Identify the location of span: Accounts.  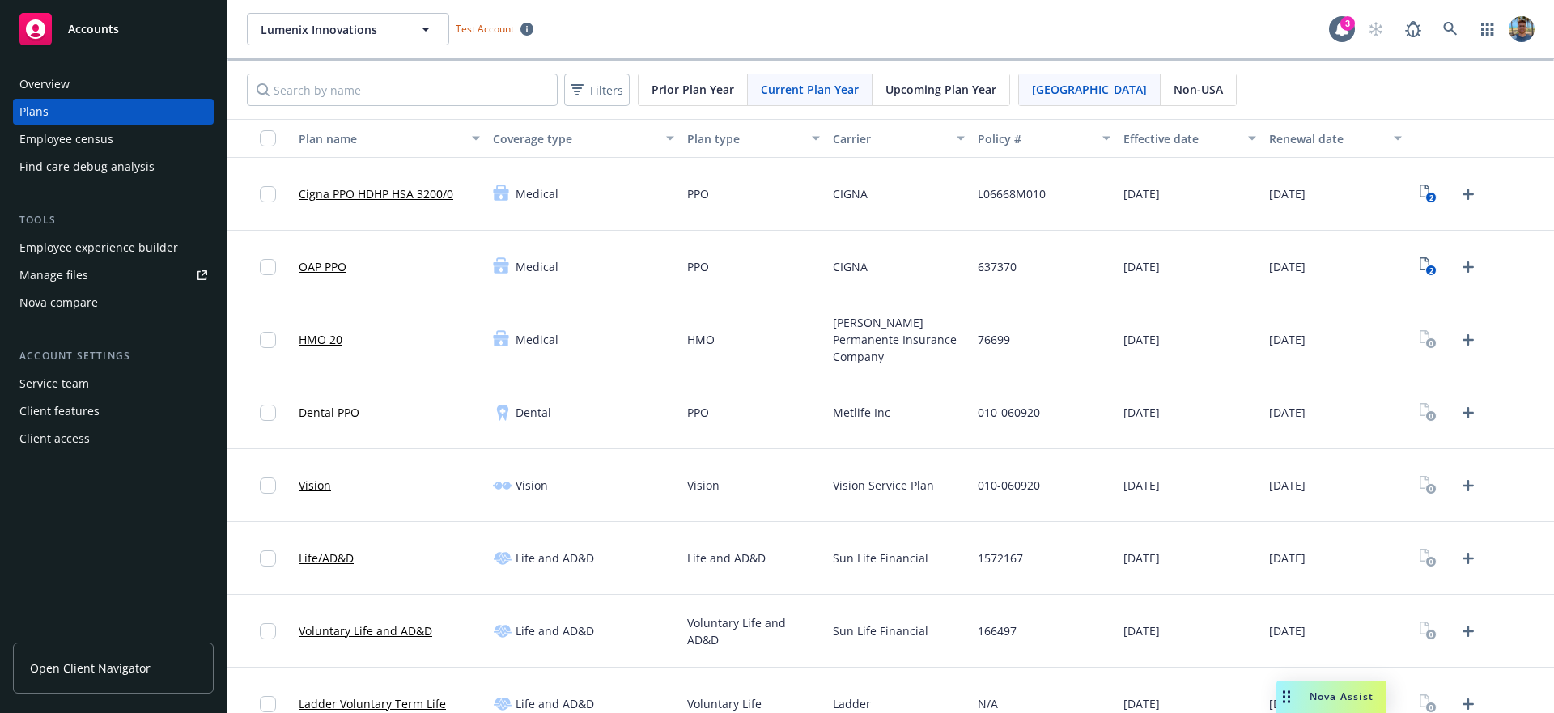
(93, 29).